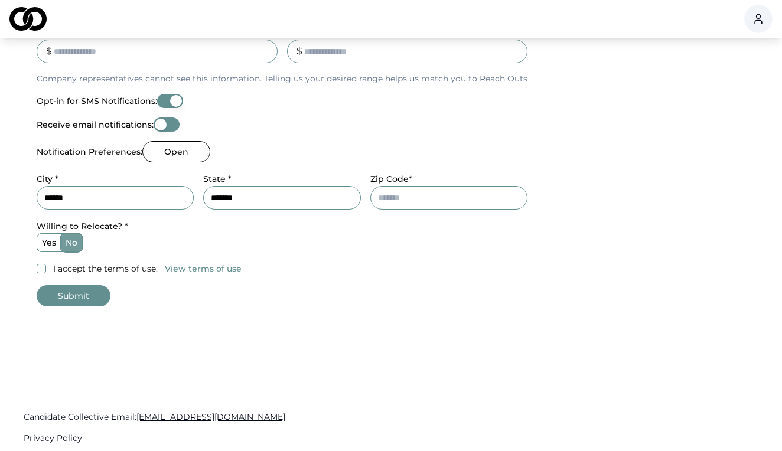 This screenshot has width=782, height=451. Describe the element at coordinates (28, 19) in the screenshot. I see `img: logo` at that location.